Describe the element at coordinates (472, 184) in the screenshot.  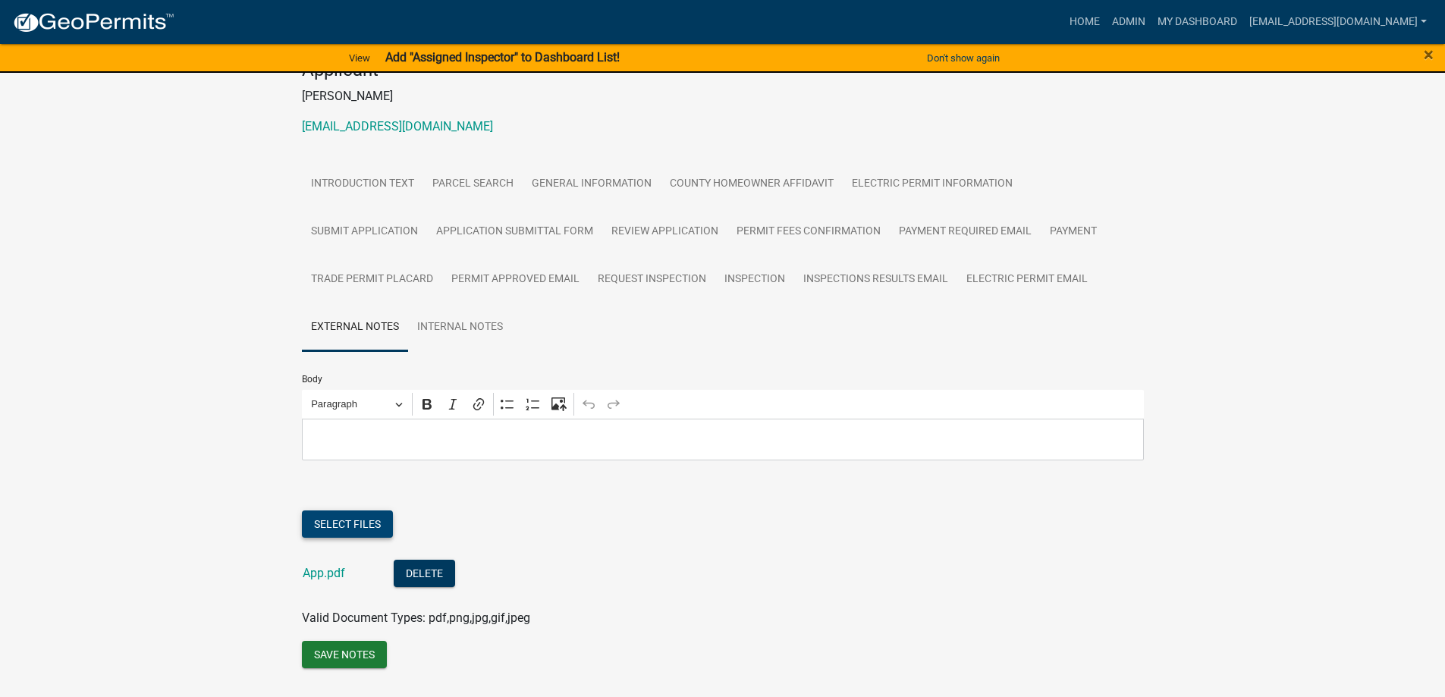
I see `a: Parcel search` at that location.